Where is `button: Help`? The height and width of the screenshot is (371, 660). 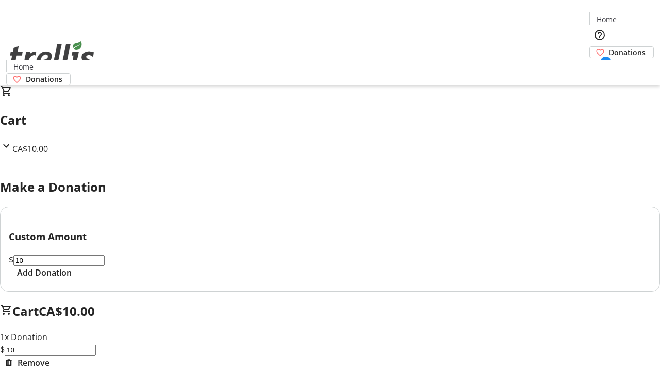
button: Help is located at coordinates (599, 35).